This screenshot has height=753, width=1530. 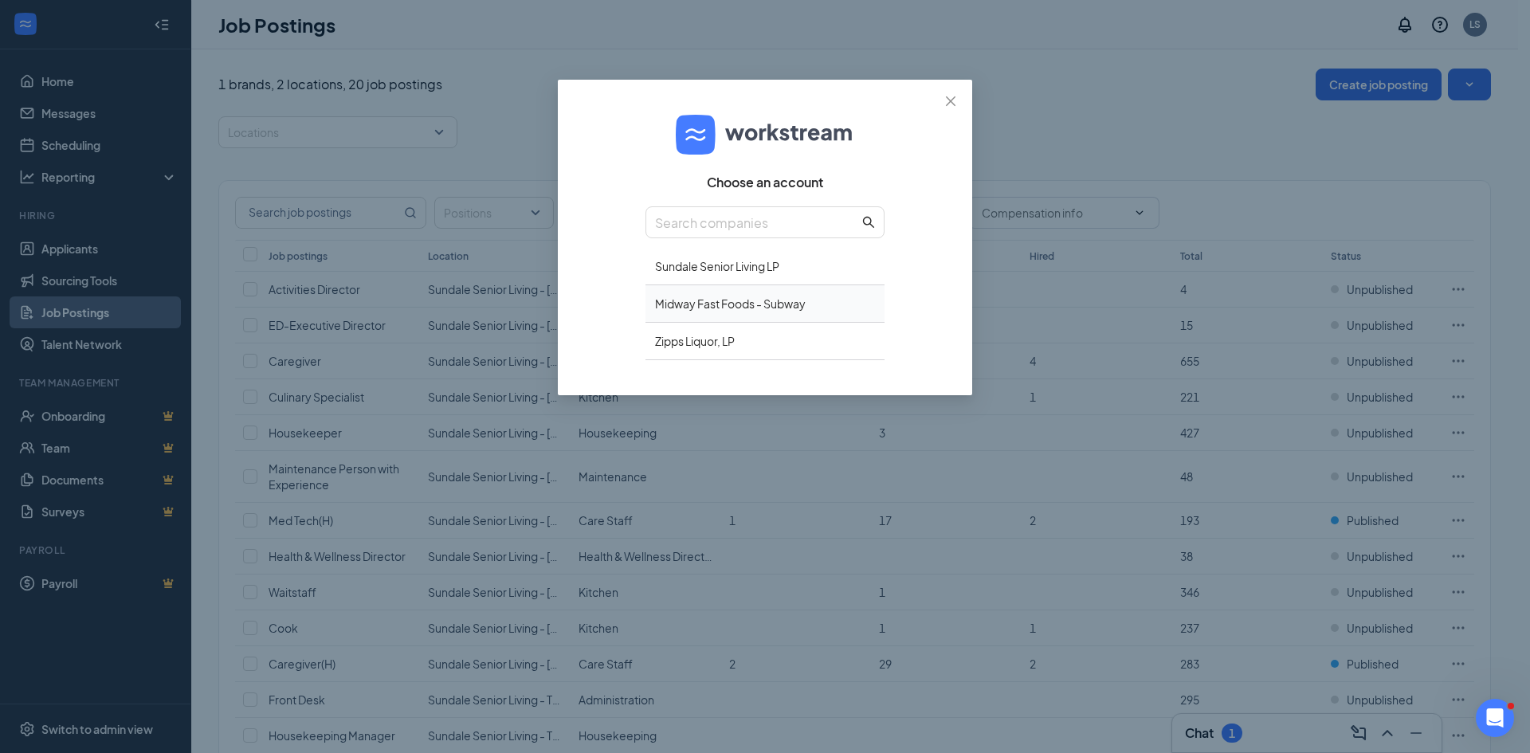 I want to click on button: Close, so click(x=951, y=101).